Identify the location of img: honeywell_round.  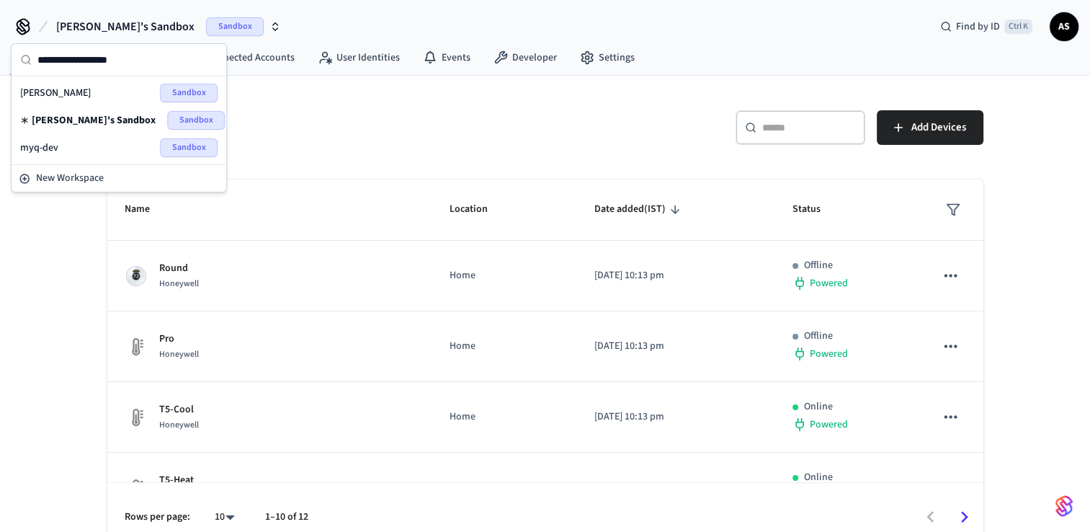
(136, 276).